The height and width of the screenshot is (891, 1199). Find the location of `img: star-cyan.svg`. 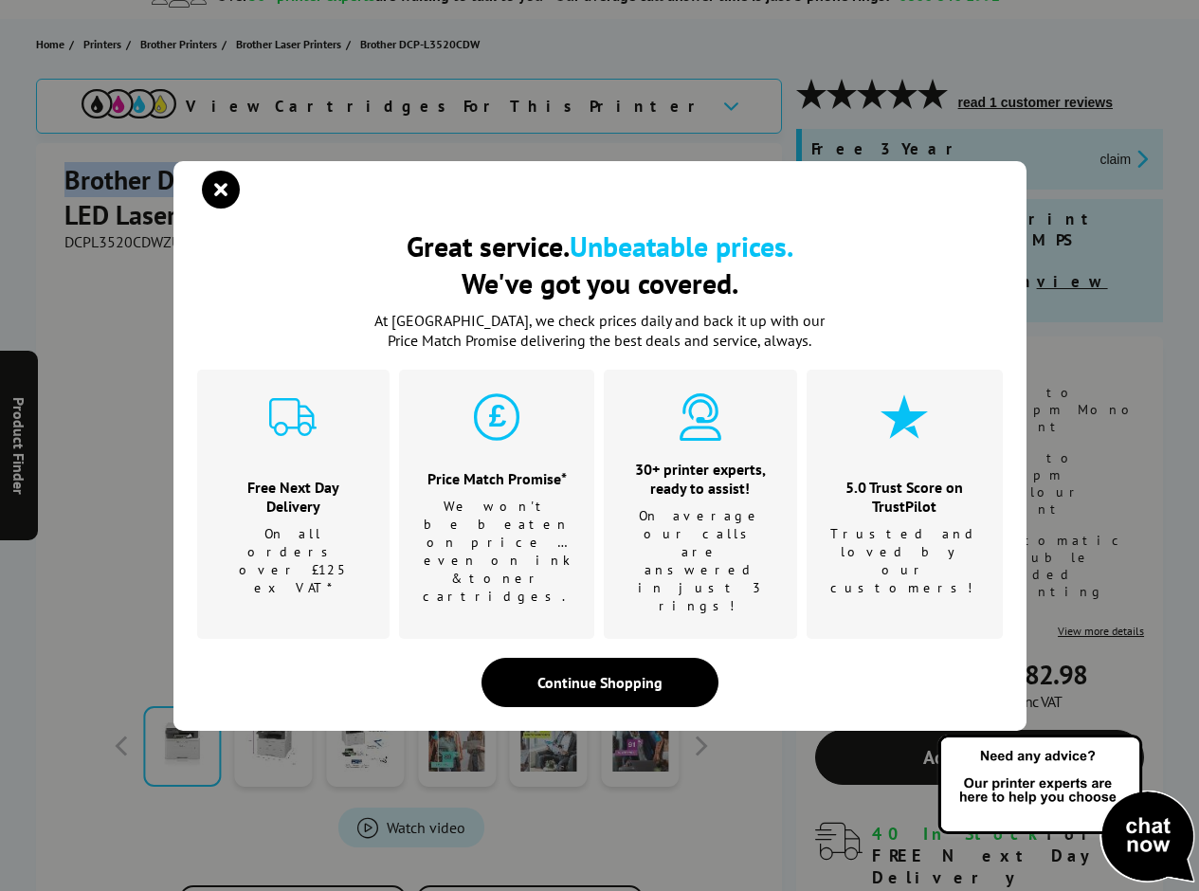

img: star-cyan.svg is located at coordinates (905, 417).